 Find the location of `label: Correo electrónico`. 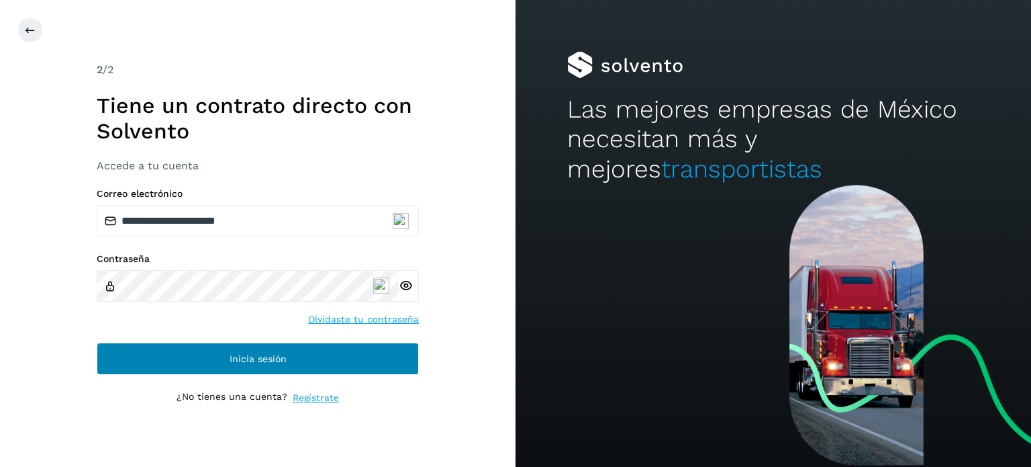

label: Correo electrónico is located at coordinates (258, 193).